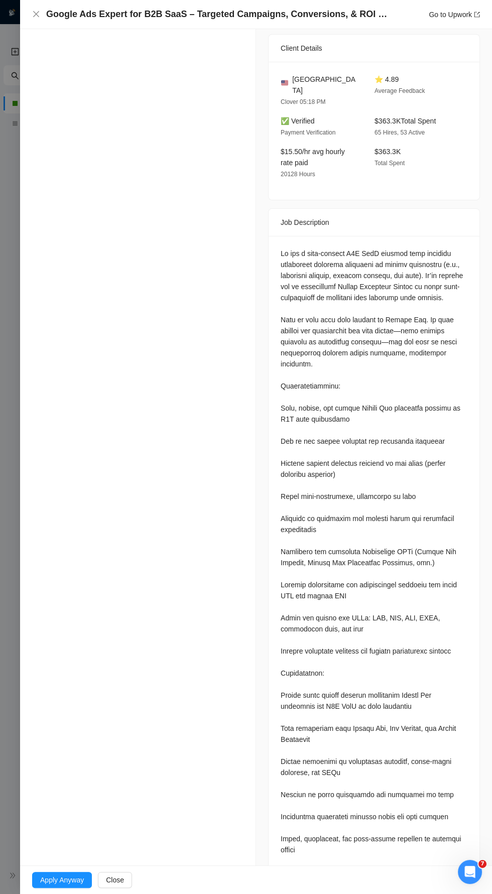  Describe the element at coordinates (387, 152) in the screenshot. I see `span: $363.3K` at that location.